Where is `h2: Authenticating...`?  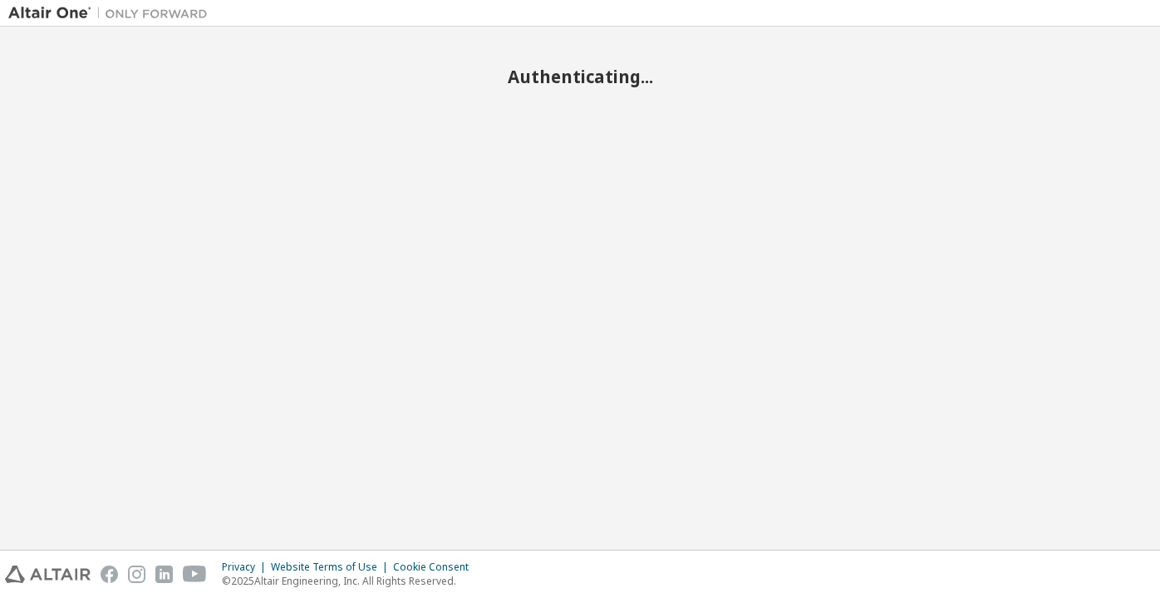
h2: Authenticating... is located at coordinates (580, 76).